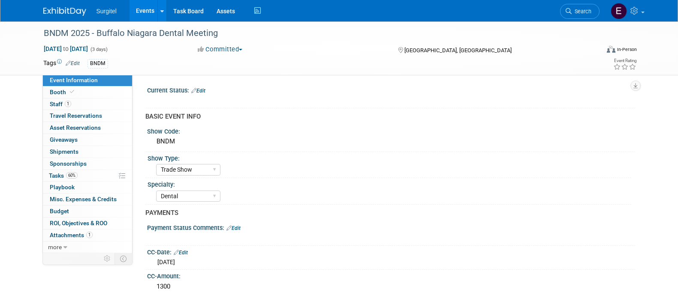 This screenshot has height=295, width=678. Describe the element at coordinates (87, 116) in the screenshot. I see `a: Travel Reservations` at that location.